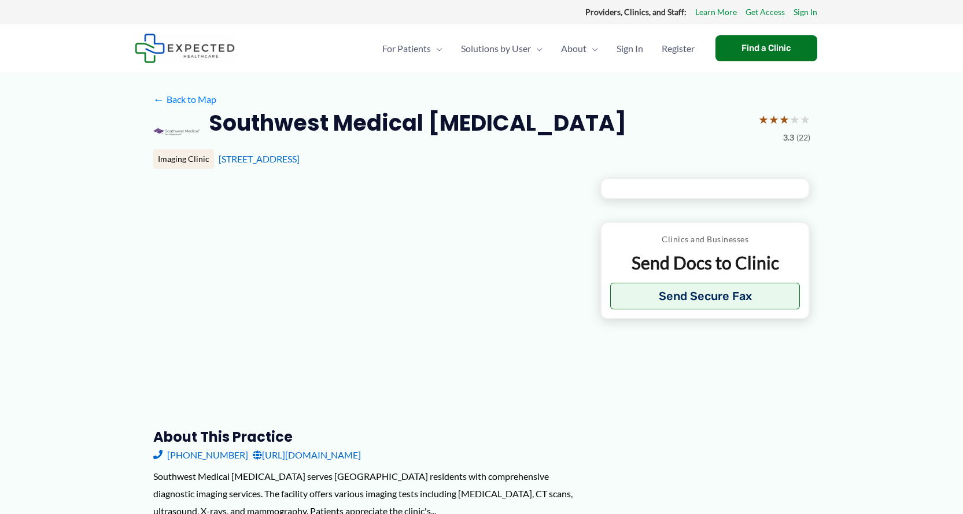 The width and height of the screenshot is (963, 514). I want to click on p: Send Docs to Clinic, so click(705, 263).